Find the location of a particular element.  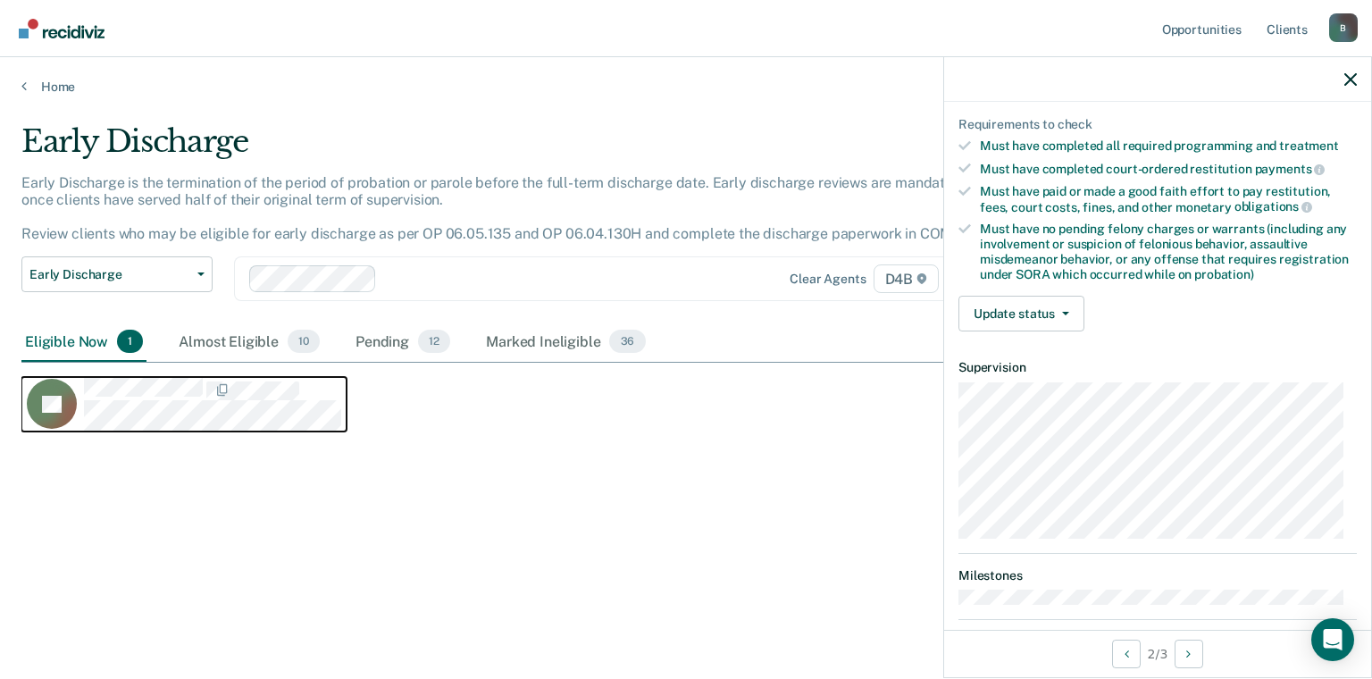

span: policy is located at coordinates (1078, 95).